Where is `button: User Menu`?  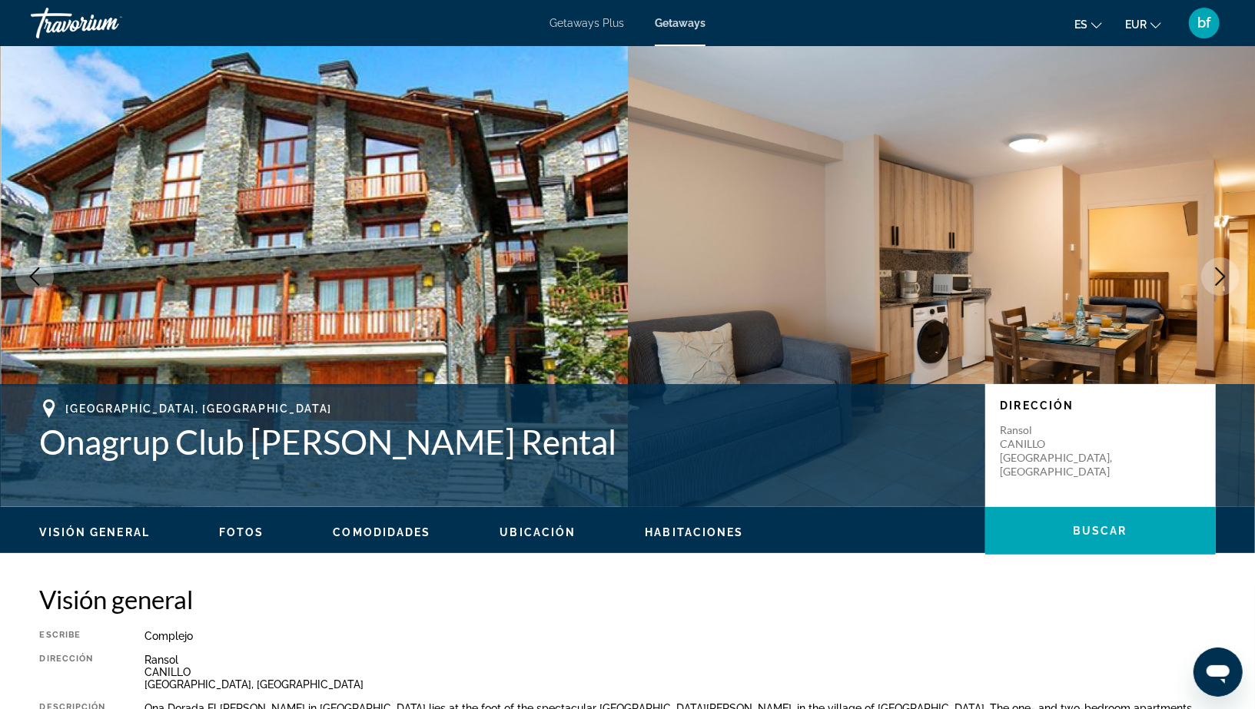
button: User Menu is located at coordinates (1204, 23).